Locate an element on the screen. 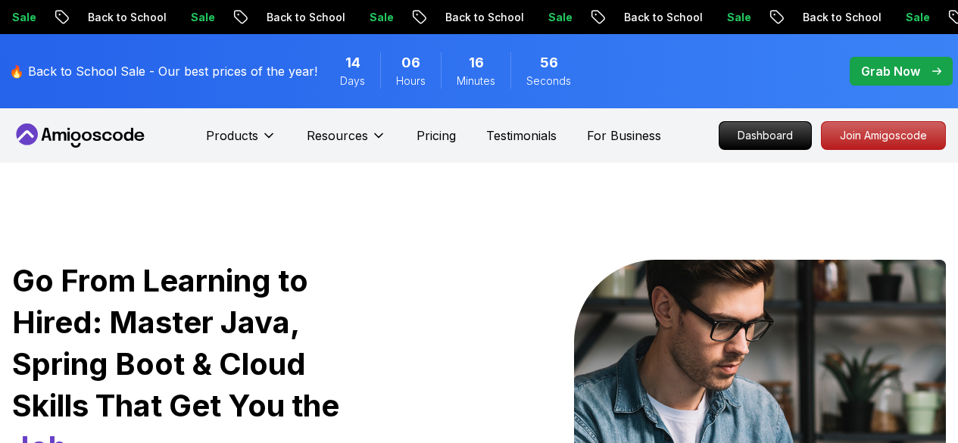 The width and height of the screenshot is (958, 443). p: Testimonials is located at coordinates (521, 136).